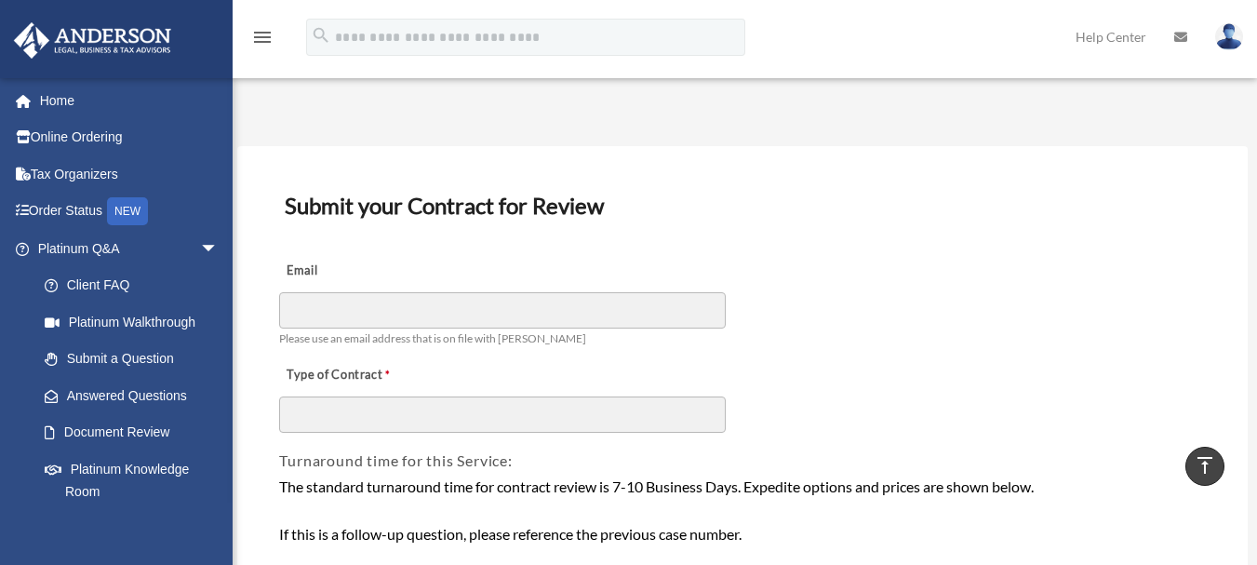  Describe the element at coordinates (136, 322) in the screenshot. I see `a: Platinum Walkthrough` at that location.